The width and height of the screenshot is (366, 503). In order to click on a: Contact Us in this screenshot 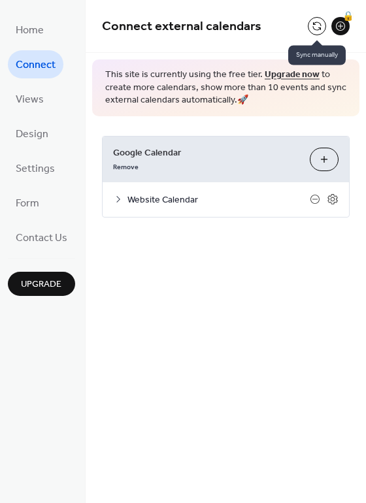, I will do `click(41, 237)`.